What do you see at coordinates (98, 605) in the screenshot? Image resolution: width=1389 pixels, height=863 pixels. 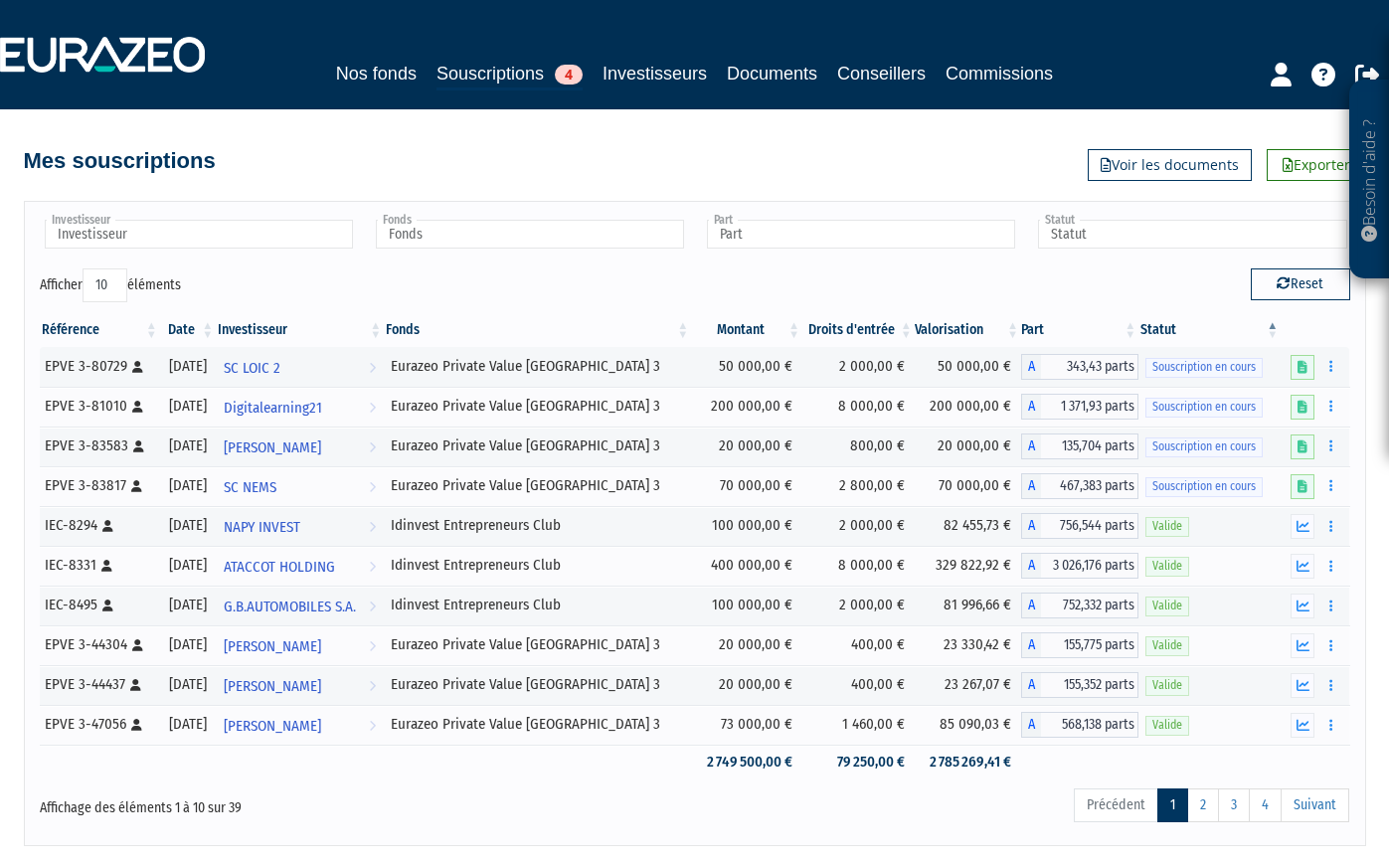 I see `div: IEC-8495` at bounding box center [98, 605].